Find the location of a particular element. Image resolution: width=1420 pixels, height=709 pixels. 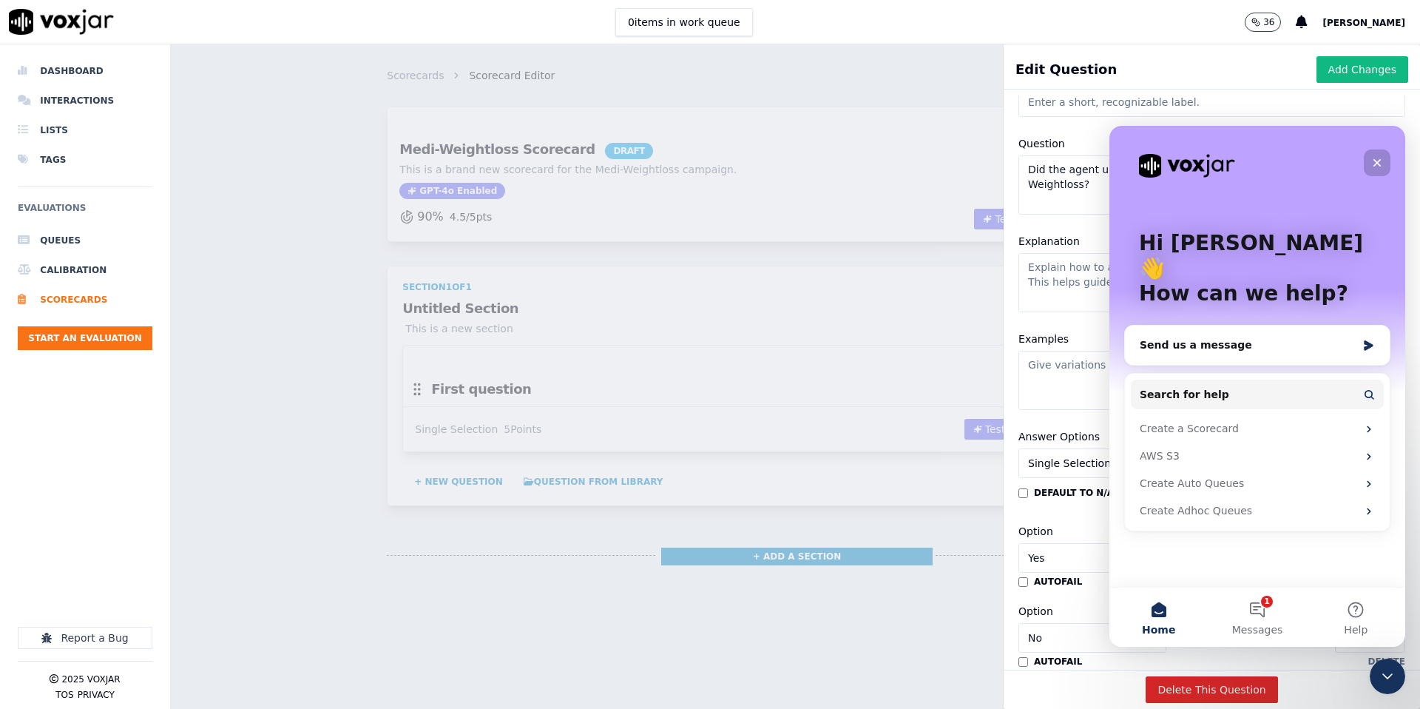

li: Dashboard is located at coordinates (85, 71).